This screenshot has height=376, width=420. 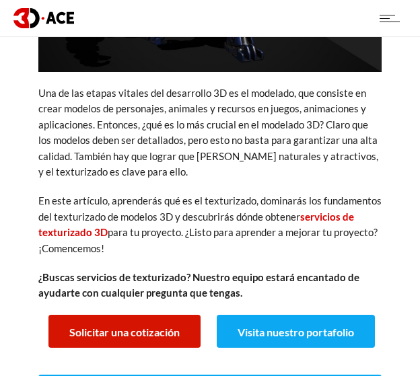 What do you see at coordinates (124, 331) in the screenshot?
I see `a: Solicitar una cotización` at bounding box center [124, 331].